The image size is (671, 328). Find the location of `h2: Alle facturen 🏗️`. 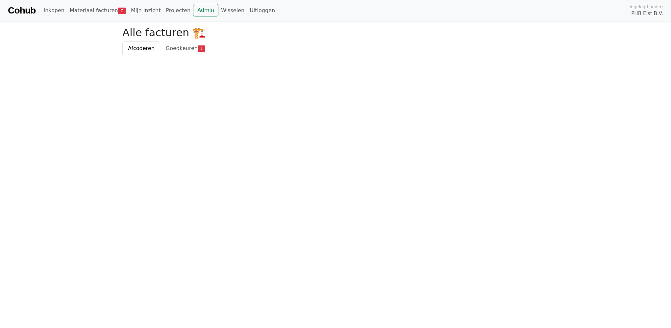

h2: Alle facturen 🏗️ is located at coordinates (336, 33).